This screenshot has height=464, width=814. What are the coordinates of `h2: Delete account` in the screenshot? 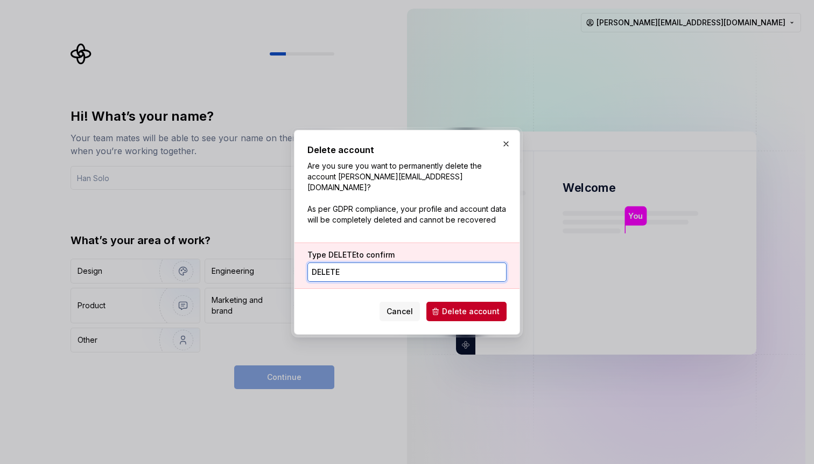 It's located at (407, 150).